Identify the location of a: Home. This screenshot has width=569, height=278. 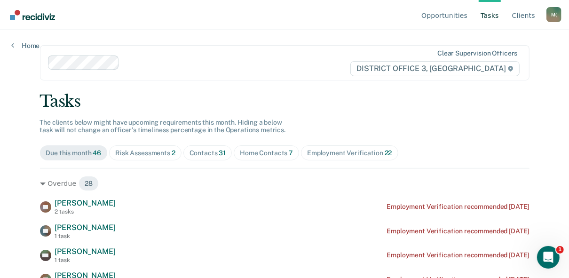
(25, 46).